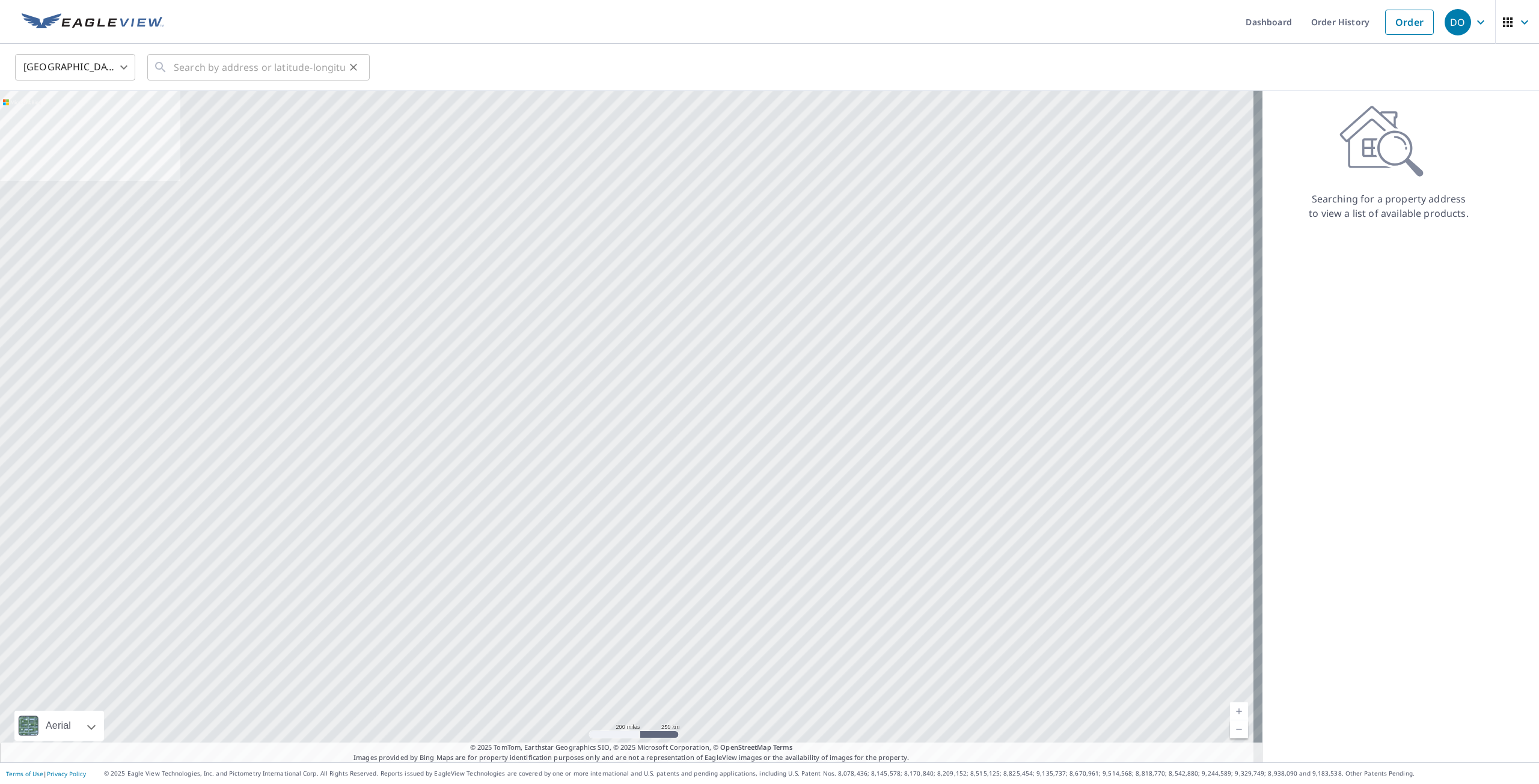 The height and width of the screenshot is (784, 1539). What do you see at coordinates (1459, 22) in the screenshot?
I see `div: DO` at bounding box center [1459, 22].